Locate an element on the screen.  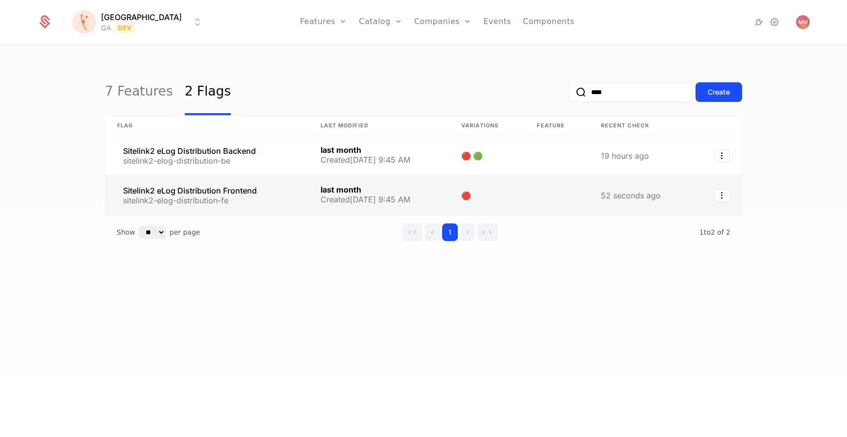
button: Create is located at coordinates (719, 92).